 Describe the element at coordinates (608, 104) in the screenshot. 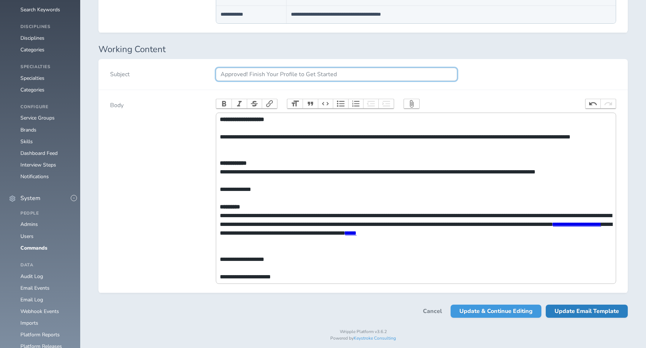

I see `button: Redo` at that location.